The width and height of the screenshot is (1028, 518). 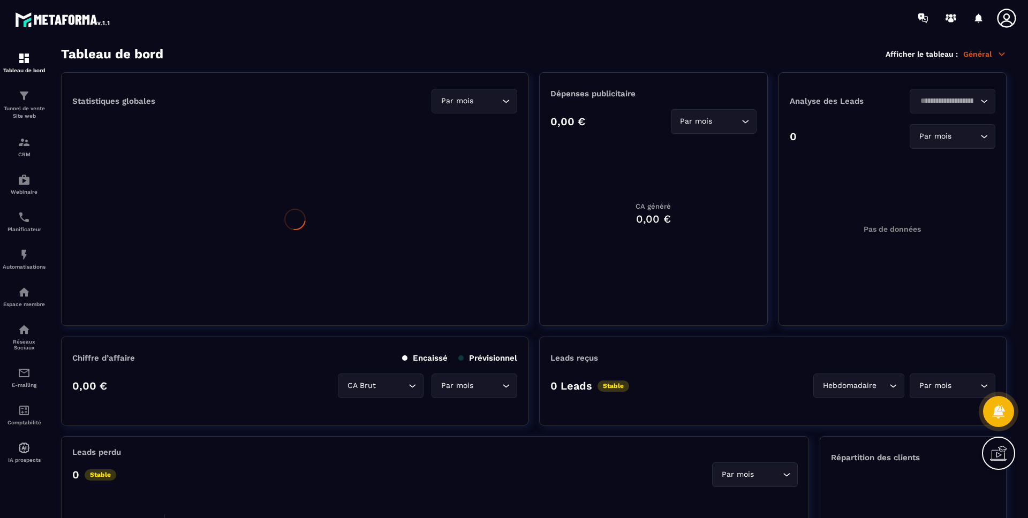 I want to click on p: Espace membre, so click(x=24, y=304).